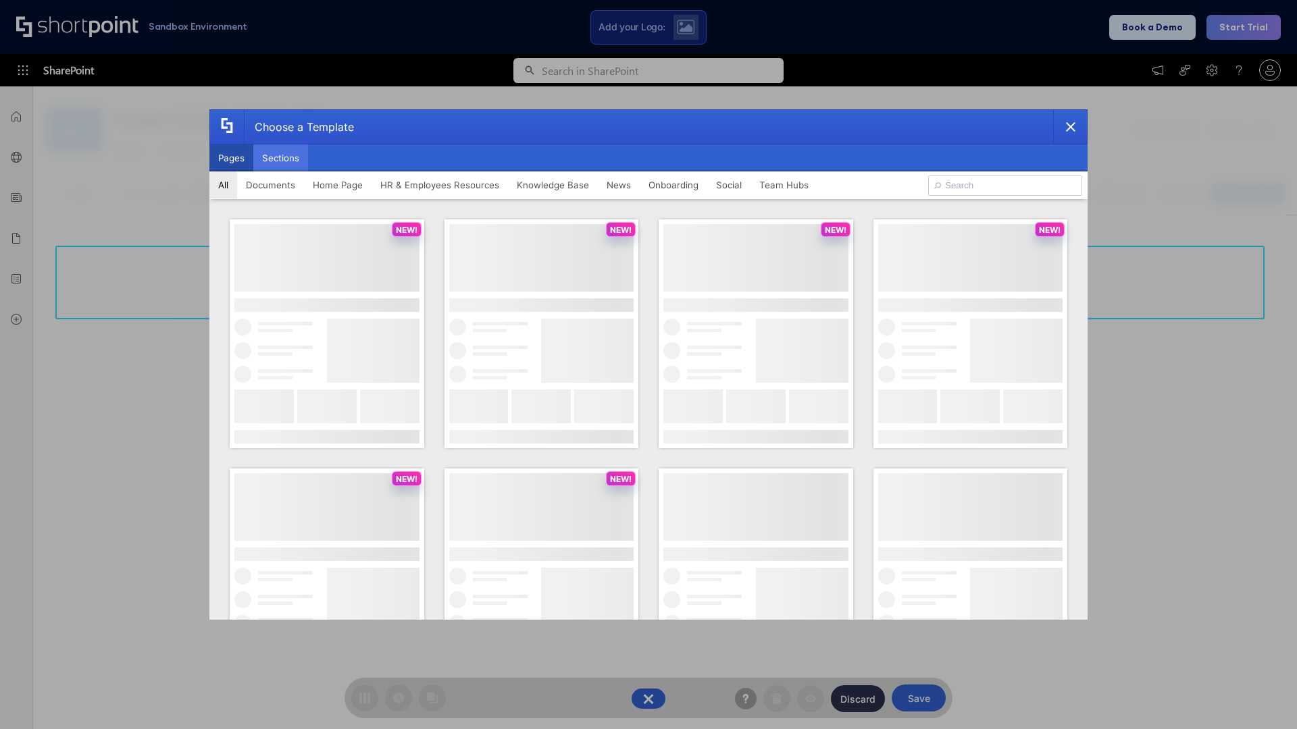 The height and width of the screenshot is (729, 1297). Describe the element at coordinates (298, 127) in the screenshot. I see `div: Choose a Template` at that location.